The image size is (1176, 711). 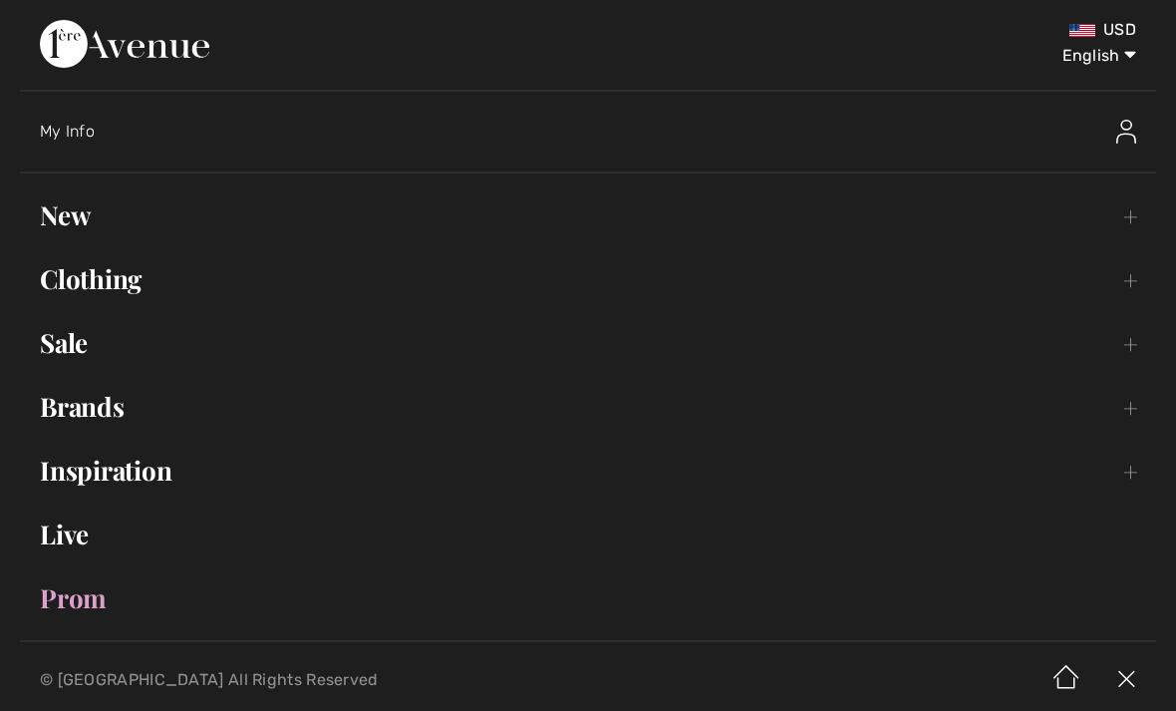 I want to click on a: Sale, so click(x=588, y=343).